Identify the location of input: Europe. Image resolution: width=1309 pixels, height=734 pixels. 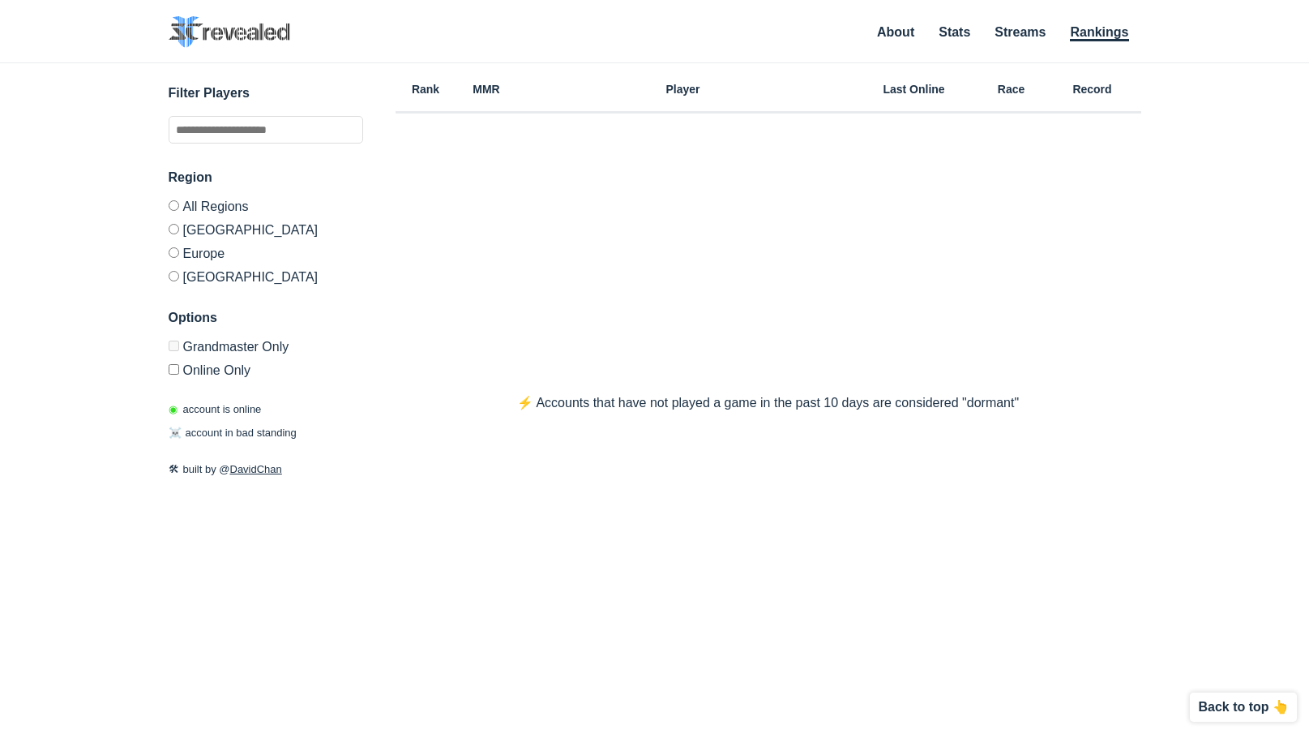
(173, 252).